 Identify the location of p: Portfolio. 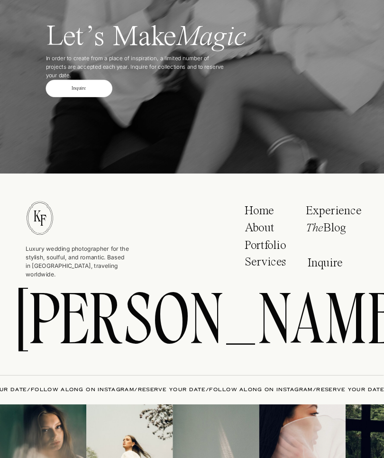
(267, 247).